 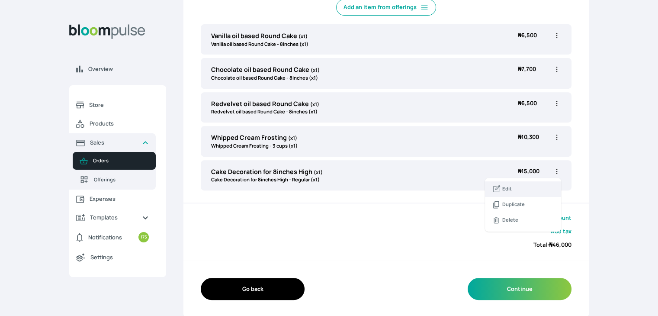 I want to click on a: Notifications175, so click(x=112, y=237).